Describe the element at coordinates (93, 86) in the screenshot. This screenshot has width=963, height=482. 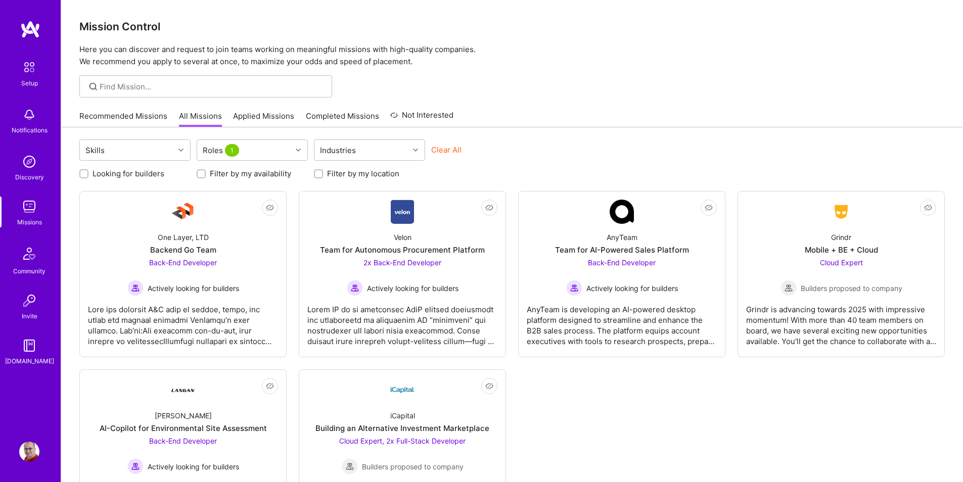
I see `i: icon SearchGrey` at that location.